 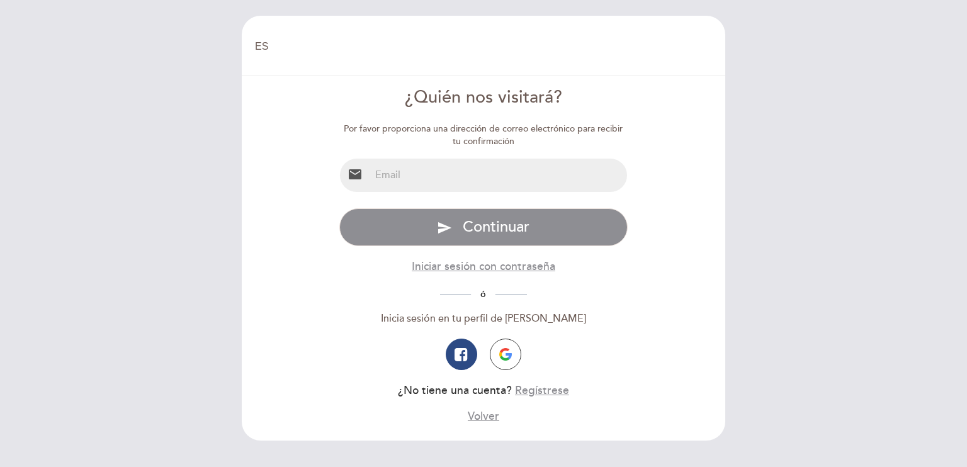 I want to click on span: ¿No tiene una cuenta?, so click(x=455, y=390).